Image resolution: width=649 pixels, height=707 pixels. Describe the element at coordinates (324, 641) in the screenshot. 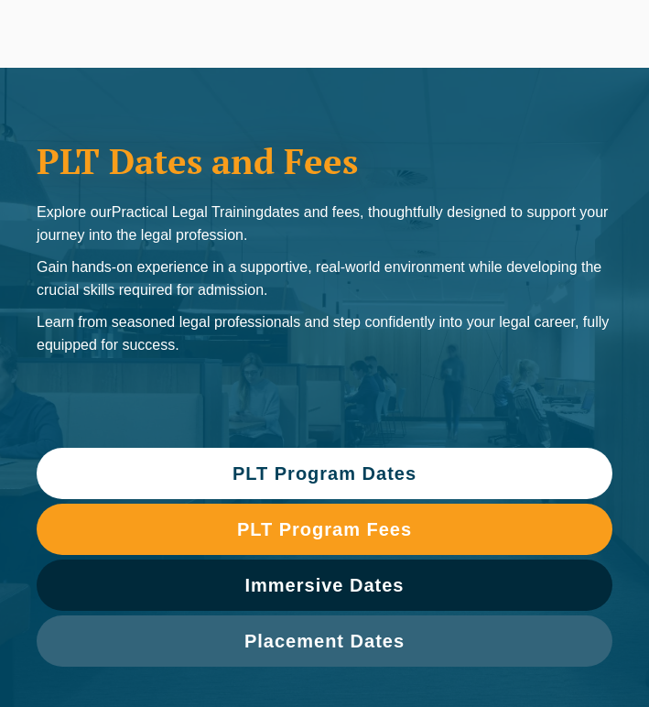

I see `span: Placement Dates` at that location.